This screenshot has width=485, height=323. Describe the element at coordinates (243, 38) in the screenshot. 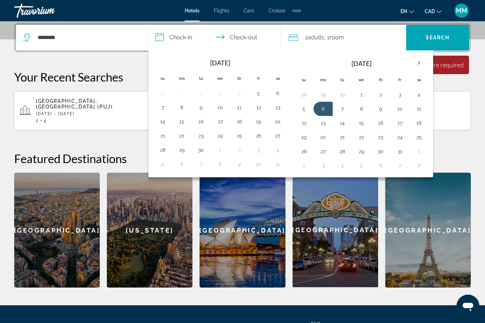

I see `div: Search widget` at that location.